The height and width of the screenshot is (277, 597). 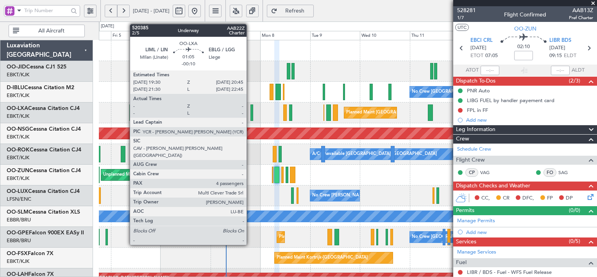 I want to click on span: ALDT, so click(x=578, y=70).